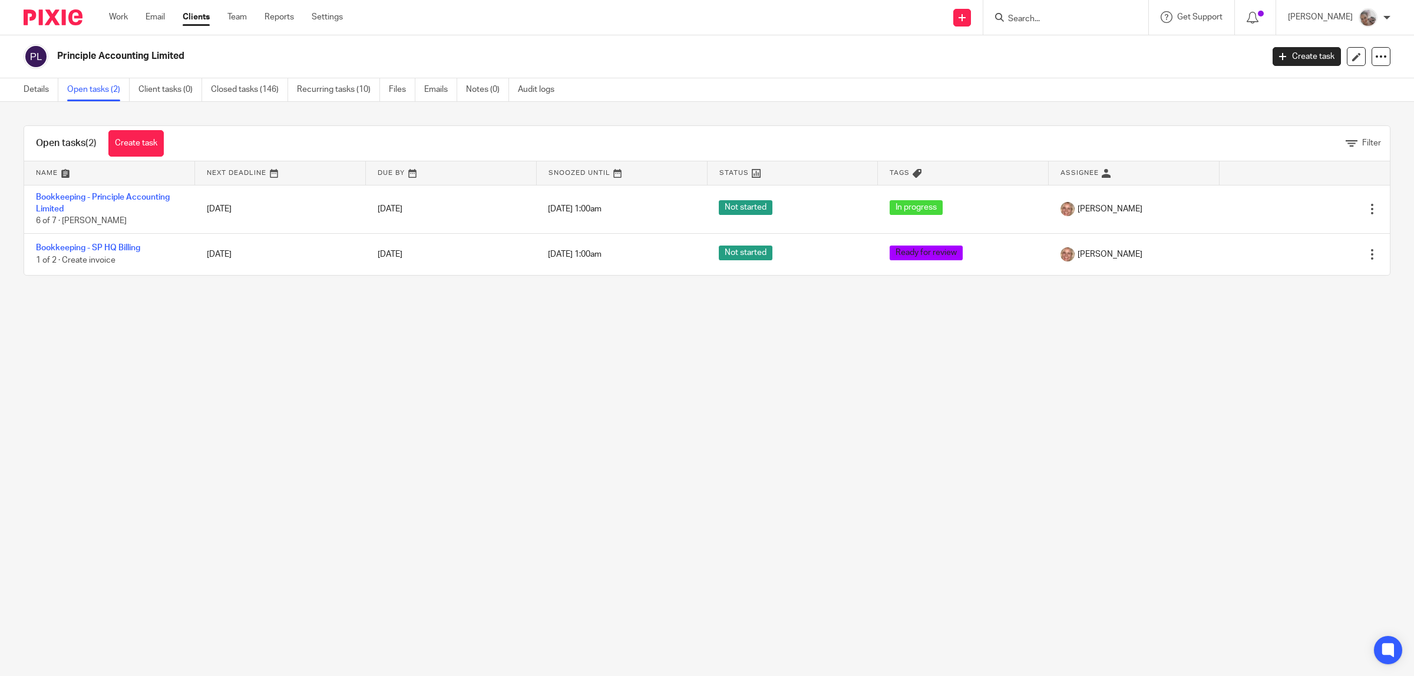 This screenshot has width=1414, height=676. What do you see at coordinates (540, 90) in the screenshot?
I see `a: Audit logs` at bounding box center [540, 90].